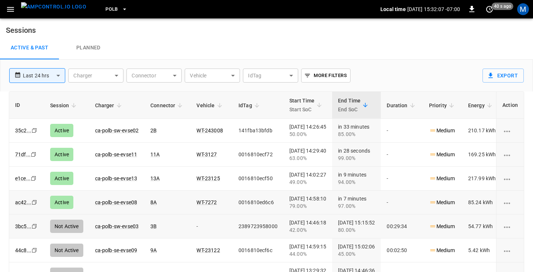 This screenshot has width=533, height=272. I want to click on a: ac42..., so click(23, 202).